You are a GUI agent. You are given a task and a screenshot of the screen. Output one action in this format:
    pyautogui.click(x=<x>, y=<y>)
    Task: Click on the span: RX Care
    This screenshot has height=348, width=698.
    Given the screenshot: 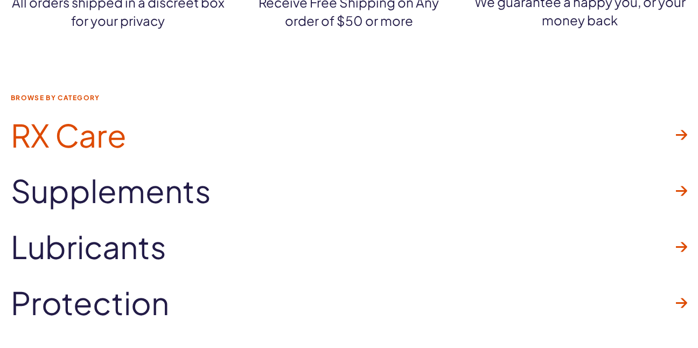 What is the action you would take?
    pyautogui.click(x=68, y=135)
    